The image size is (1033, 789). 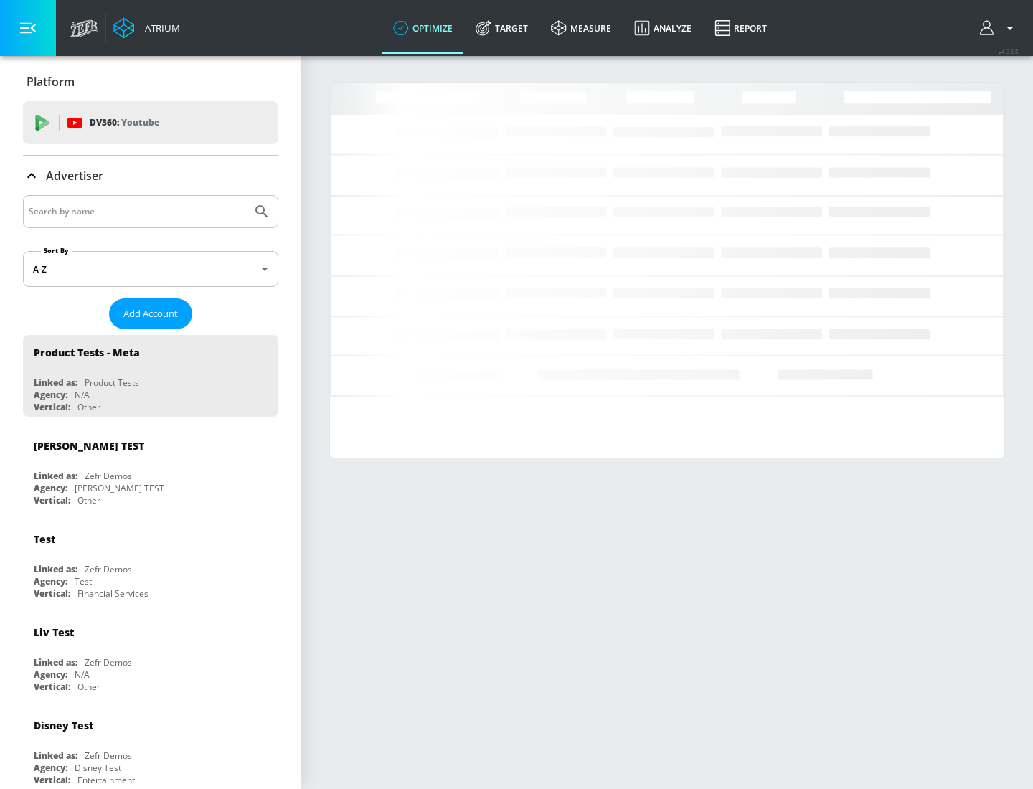 I want to click on div: Liv Test, so click(x=54, y=632).